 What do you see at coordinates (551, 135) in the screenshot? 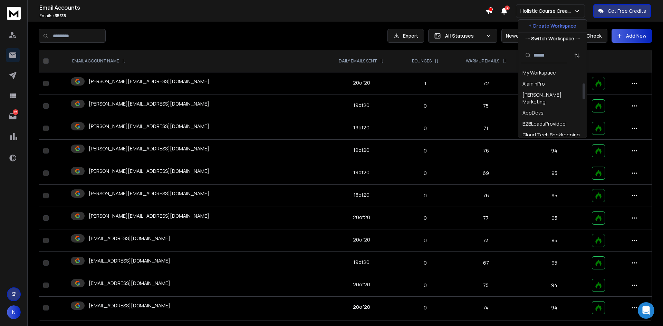
I see `div: Cloud Tech Bookkeeping` at bounding box center [551, 135].